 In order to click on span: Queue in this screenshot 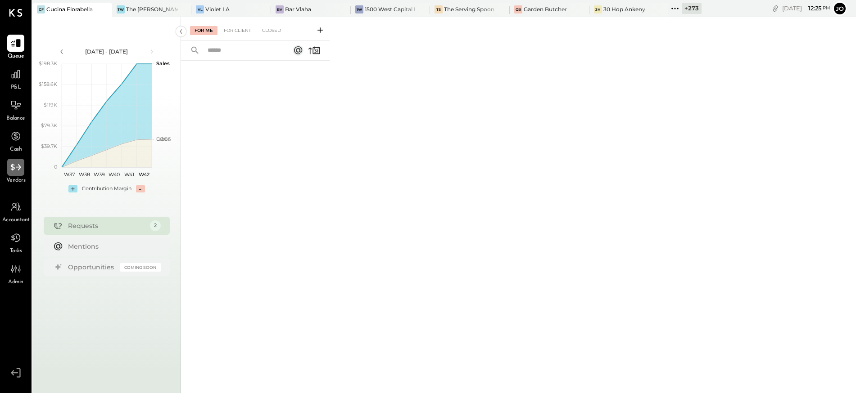, I will do `click(16, 57)`.